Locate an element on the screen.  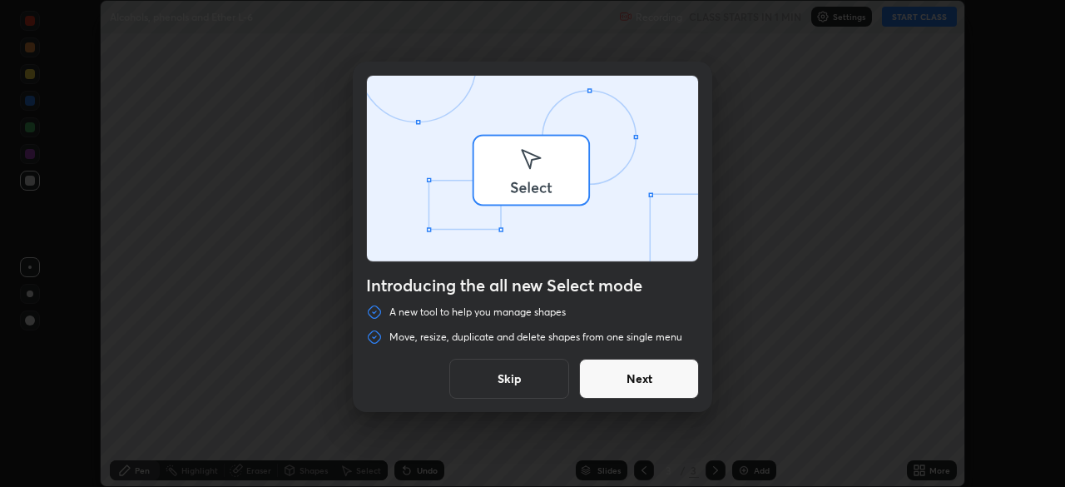
p: A new tool to help you manage shapes is located at coordinates (477, 312).